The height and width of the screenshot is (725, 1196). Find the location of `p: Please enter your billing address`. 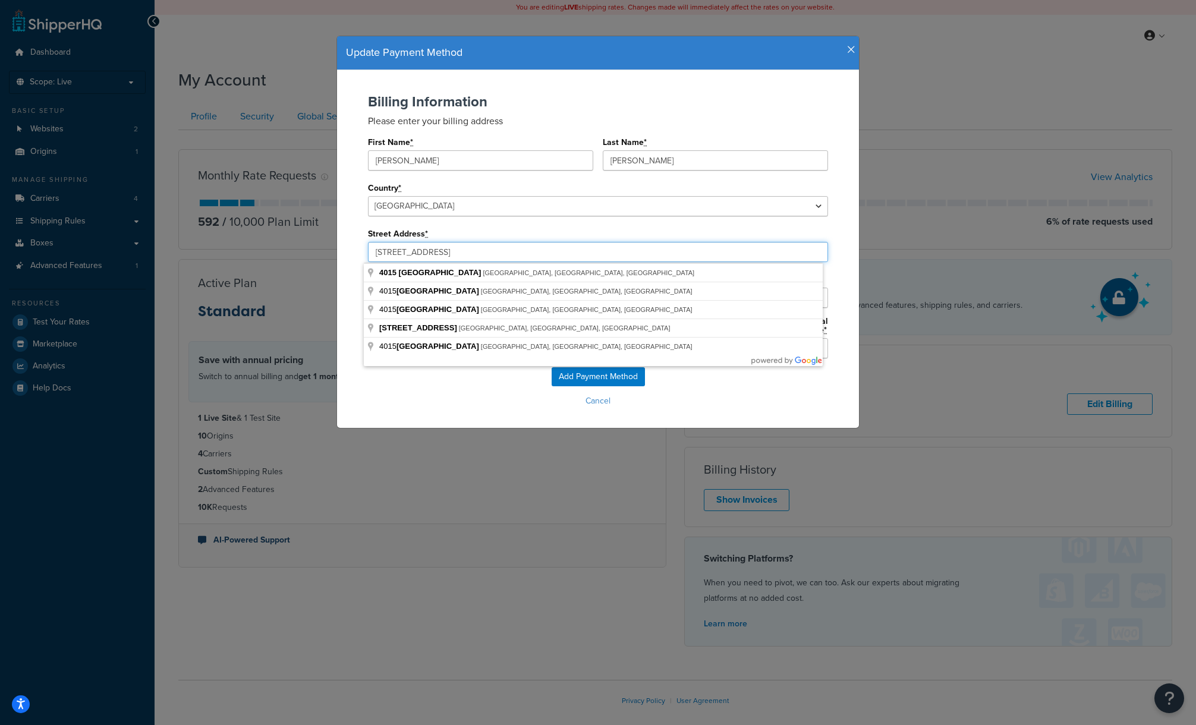

p: Please enter your billing address is located at coordinates (598, 121).